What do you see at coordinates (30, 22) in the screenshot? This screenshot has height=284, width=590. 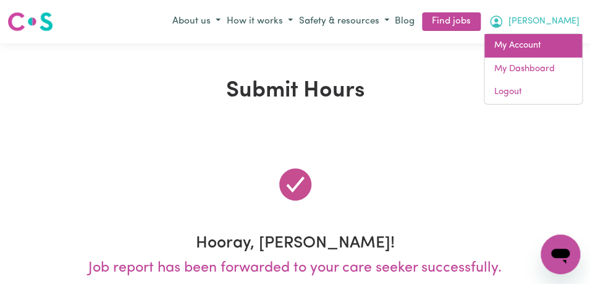 I see `img: Careseekers logo` at bounding box center [30, 22].